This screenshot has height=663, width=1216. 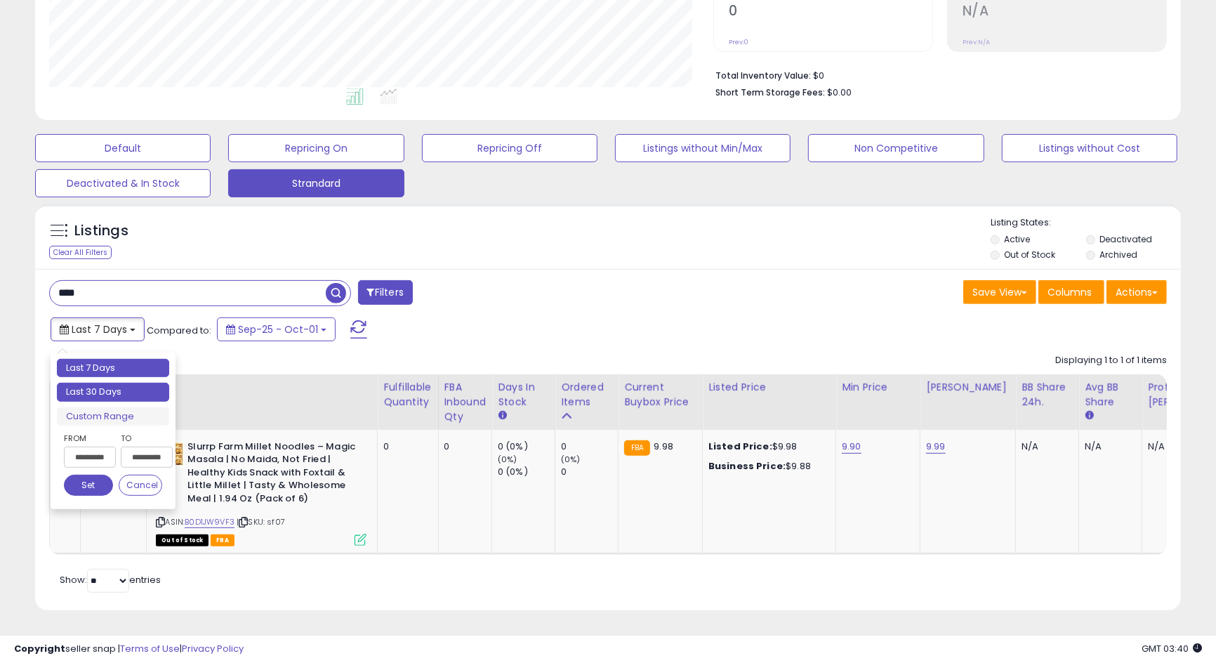 What do you see at coordinates (851, 446) in the screenshot?
I see `a: 9.90` at bounding box center [851, 446].